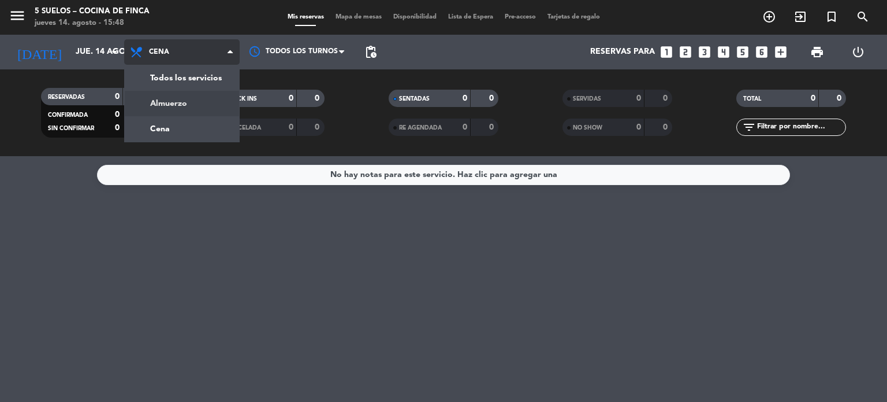  I want to click on i: add_circle_outline, so click(770, 17).